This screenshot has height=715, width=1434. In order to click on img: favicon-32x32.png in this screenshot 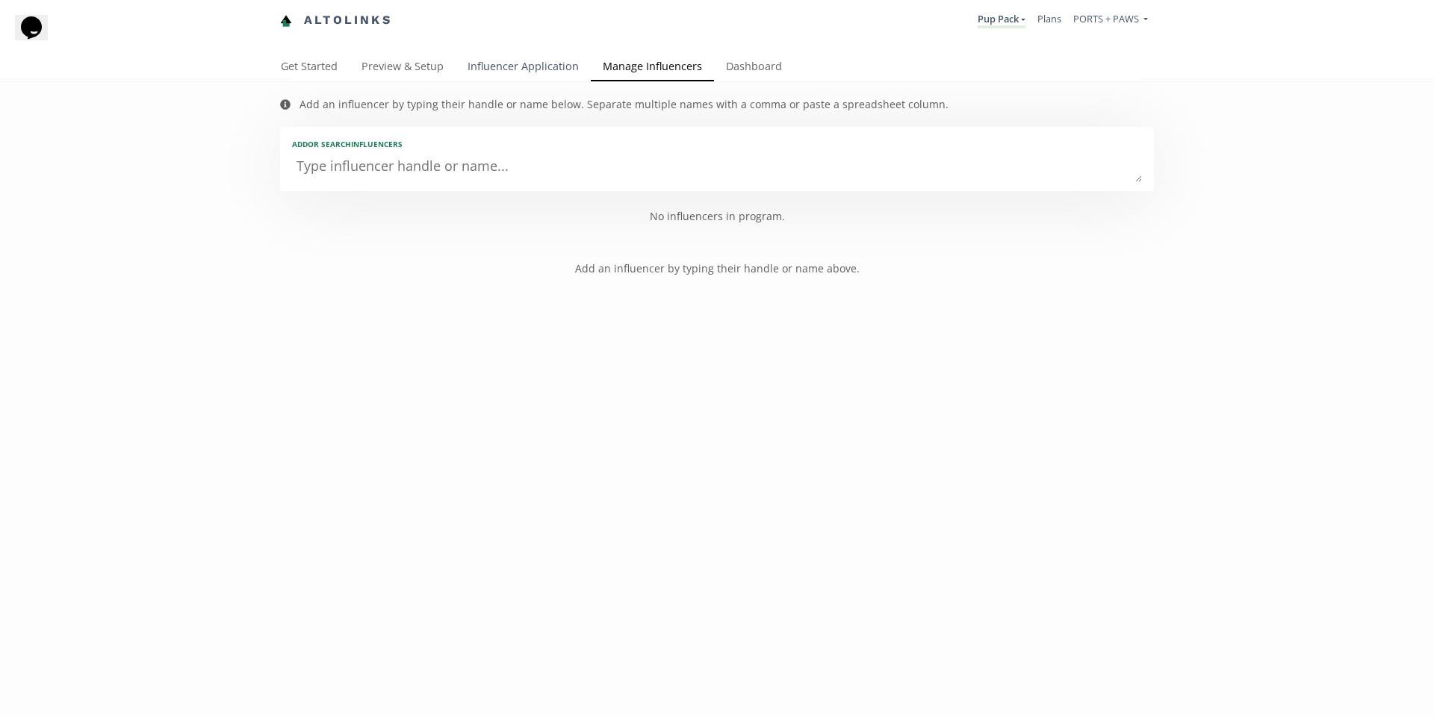, I will do `click(286, 21)`.